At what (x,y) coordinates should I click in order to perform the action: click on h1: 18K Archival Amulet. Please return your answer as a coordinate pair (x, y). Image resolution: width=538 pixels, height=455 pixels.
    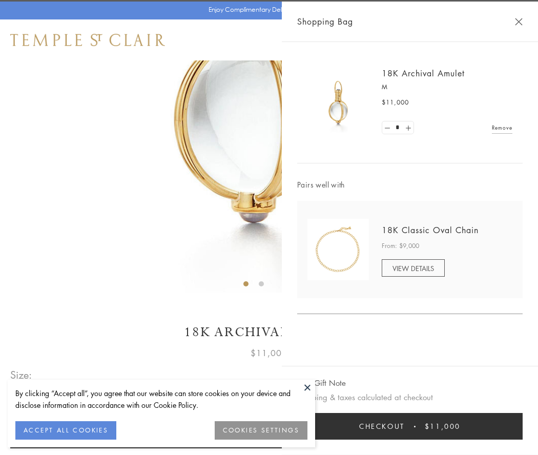
    Looking at the image, I should click on (269, 332).